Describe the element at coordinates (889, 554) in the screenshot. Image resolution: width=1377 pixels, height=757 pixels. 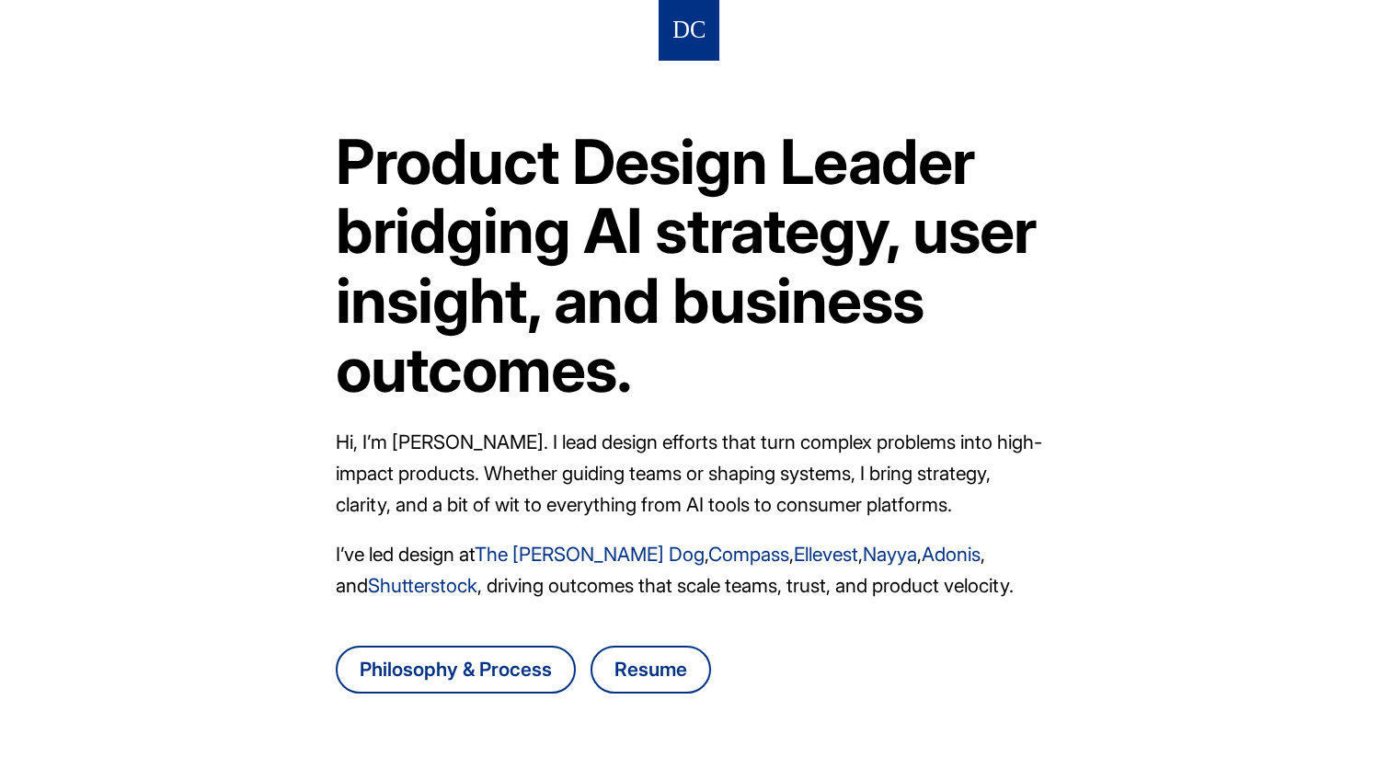
I see `a: Nayya` at that location.